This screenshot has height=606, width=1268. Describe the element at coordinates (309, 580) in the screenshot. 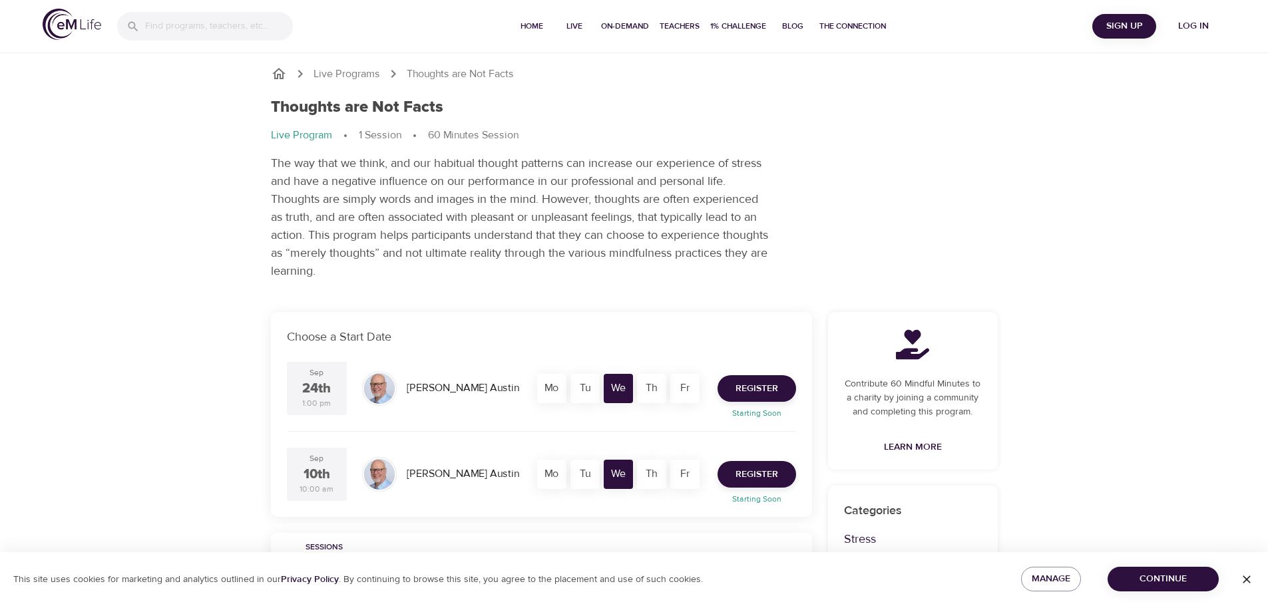

I see `b: Privacy Policy` at that location.